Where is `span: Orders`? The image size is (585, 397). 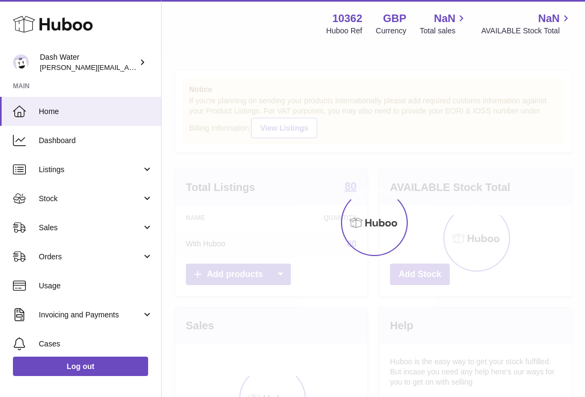 span: Orders is located at coordinates (90, 257).